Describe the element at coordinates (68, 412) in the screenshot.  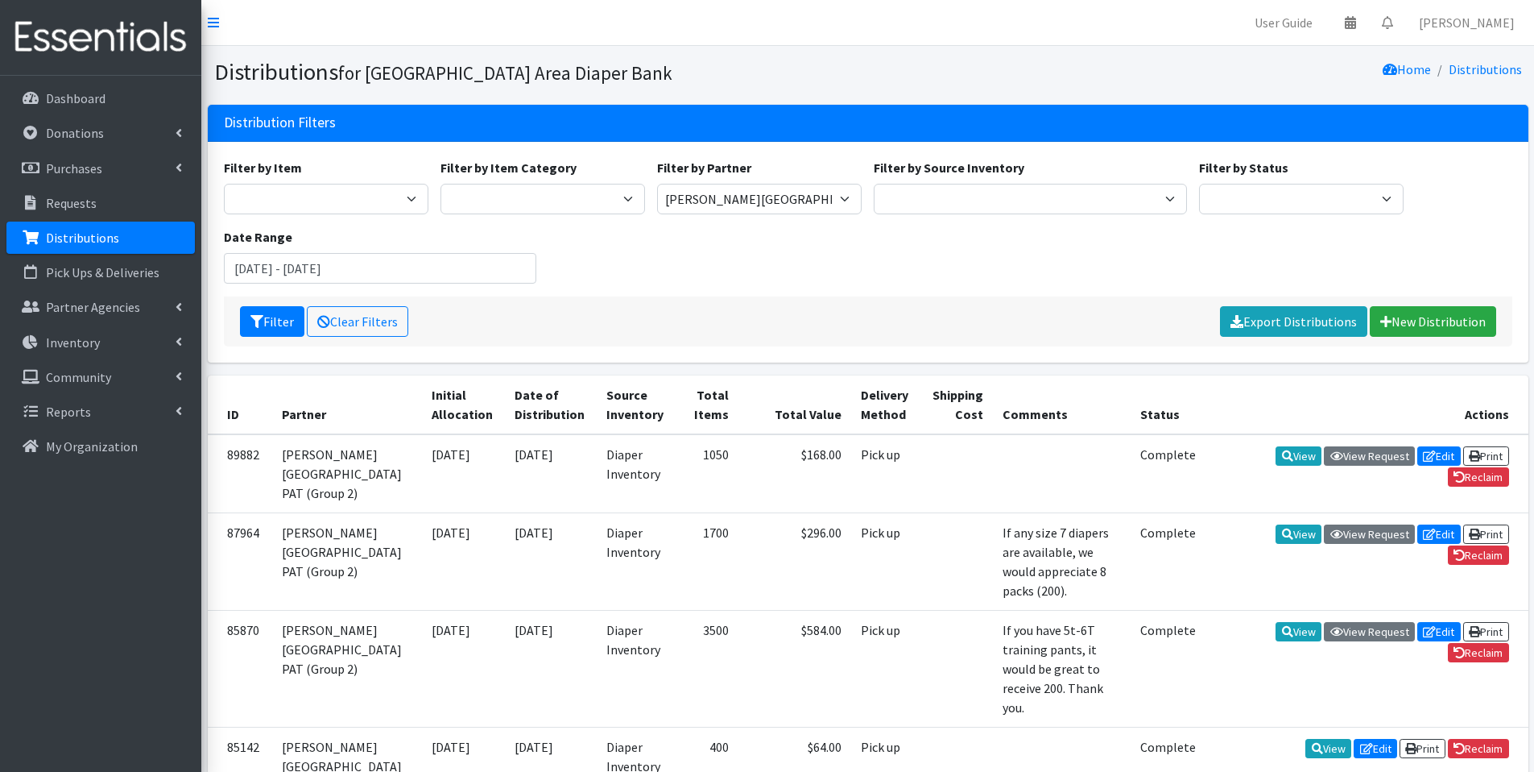
I see `p: Reports` at that location.